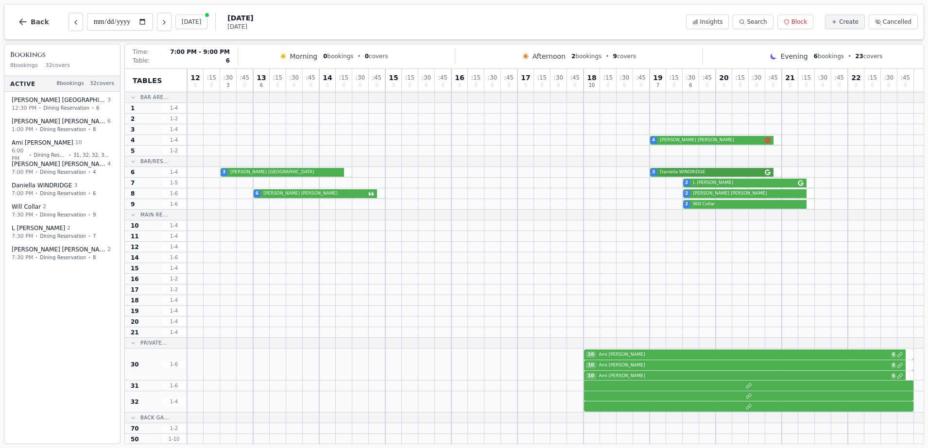 This screenshot has width=928, height=448. What do you see at coordinates (707, 22) in the screenshot?
I see `button: Insights` at bounding box center [707, 22].